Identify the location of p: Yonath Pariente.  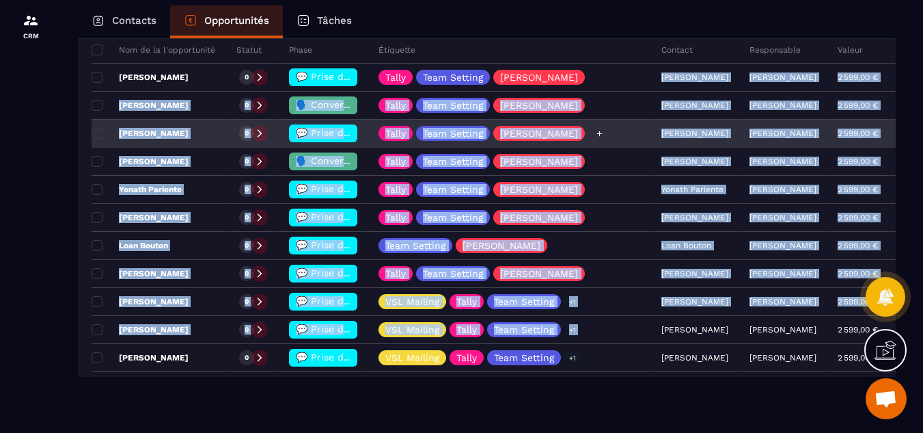
(137, 189).